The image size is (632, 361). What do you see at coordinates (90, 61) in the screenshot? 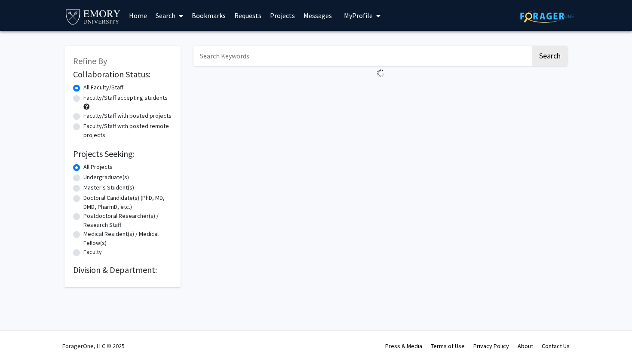
I see `span: Refine By` at bounding box center [90, 61].